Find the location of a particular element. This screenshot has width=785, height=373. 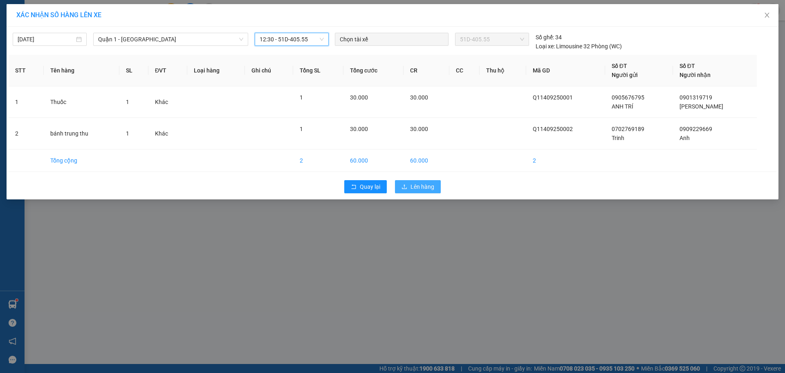

span: down is located at coordinates (241, 39).